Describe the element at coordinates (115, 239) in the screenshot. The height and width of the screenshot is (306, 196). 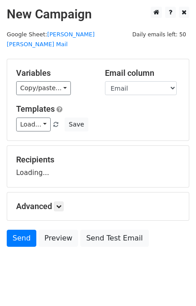
I see `a: Send Test Email` at that location.